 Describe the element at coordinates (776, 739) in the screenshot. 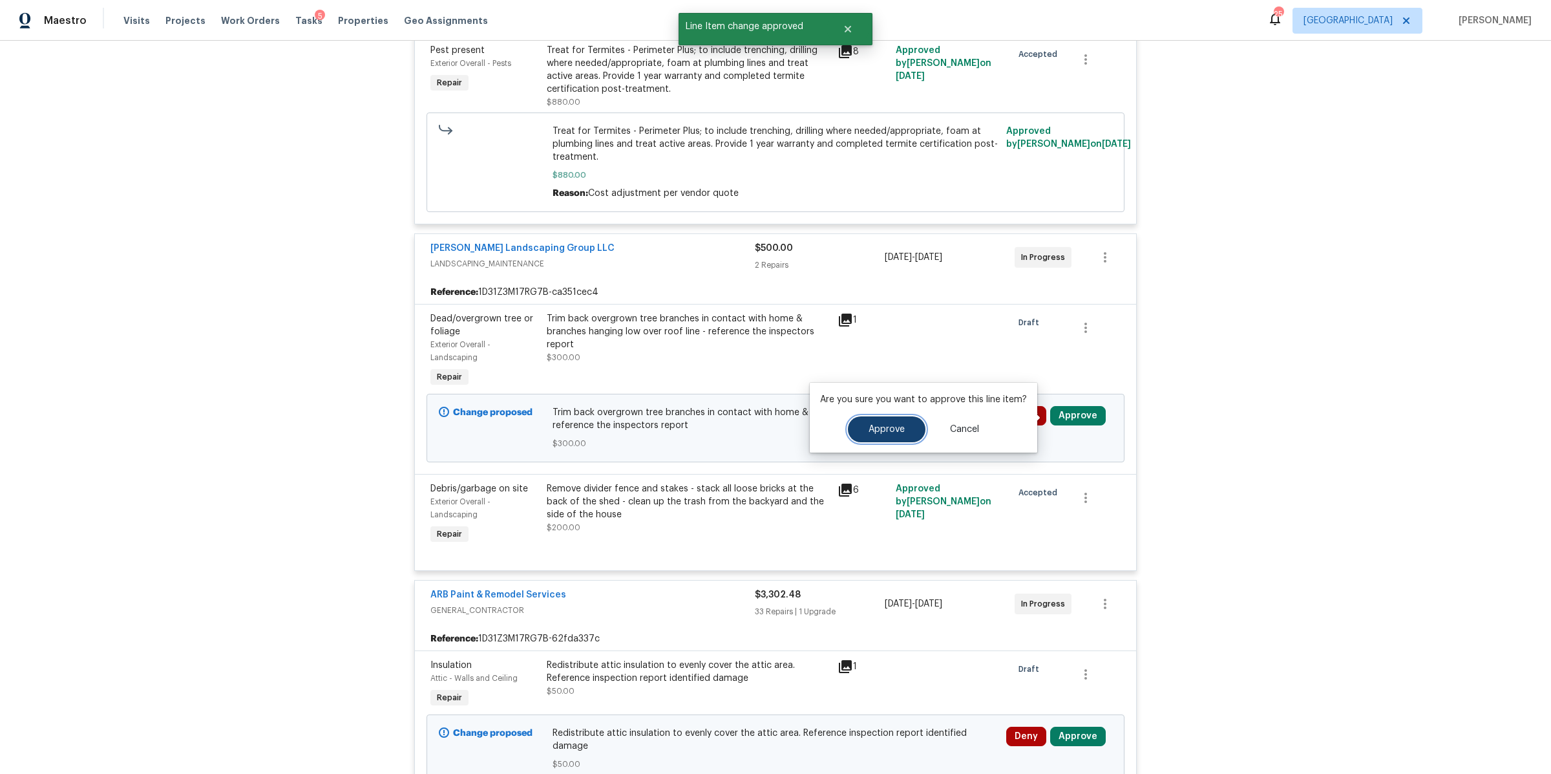

I see `span: Redistribute attic insulation to evenly cover the attic area. Reference inspection report identif...` at that location.